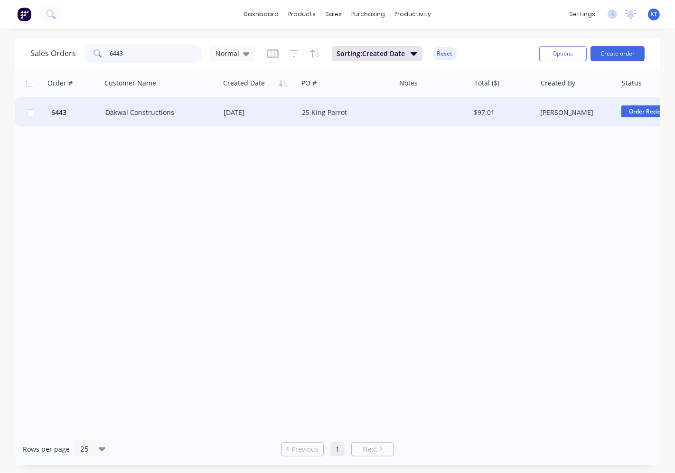  What do you see at coordinates (617, 54) in the screenshot?
I see `button: Create order` at bounding box center [617, 54].